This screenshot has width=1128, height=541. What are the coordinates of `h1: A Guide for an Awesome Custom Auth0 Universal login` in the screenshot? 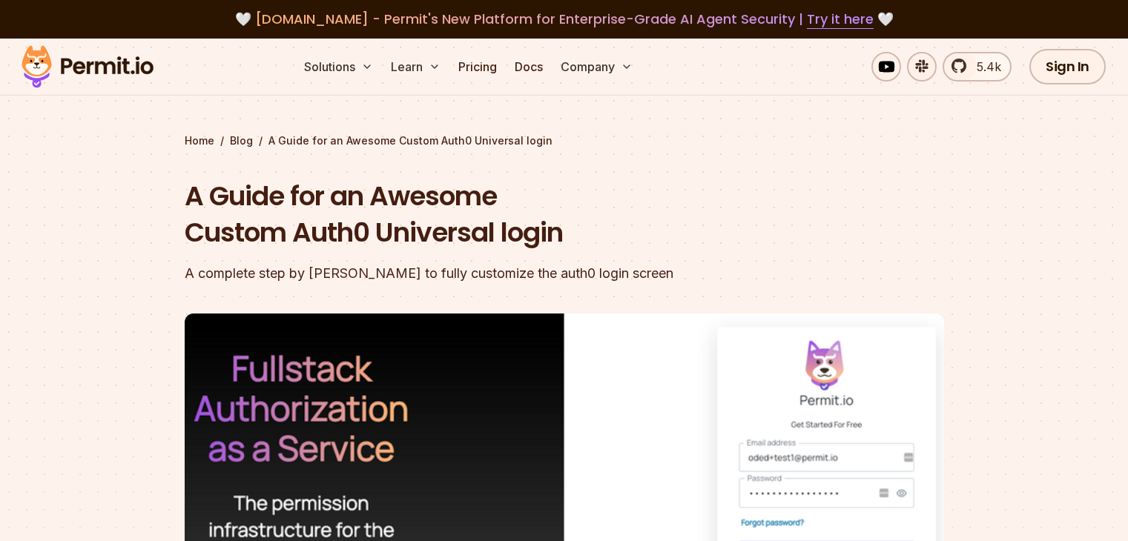 It's located at (469, 214).